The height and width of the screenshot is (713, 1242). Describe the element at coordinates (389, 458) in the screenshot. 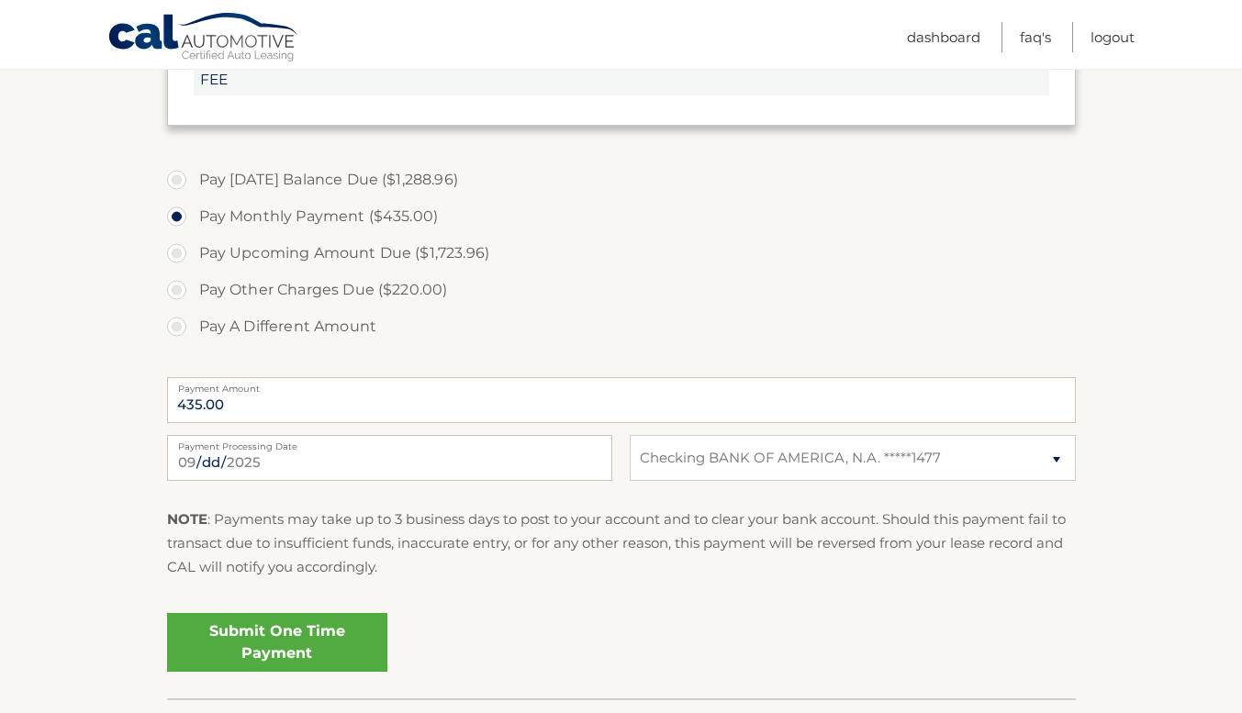

I see `input: Payment Date` at that location.